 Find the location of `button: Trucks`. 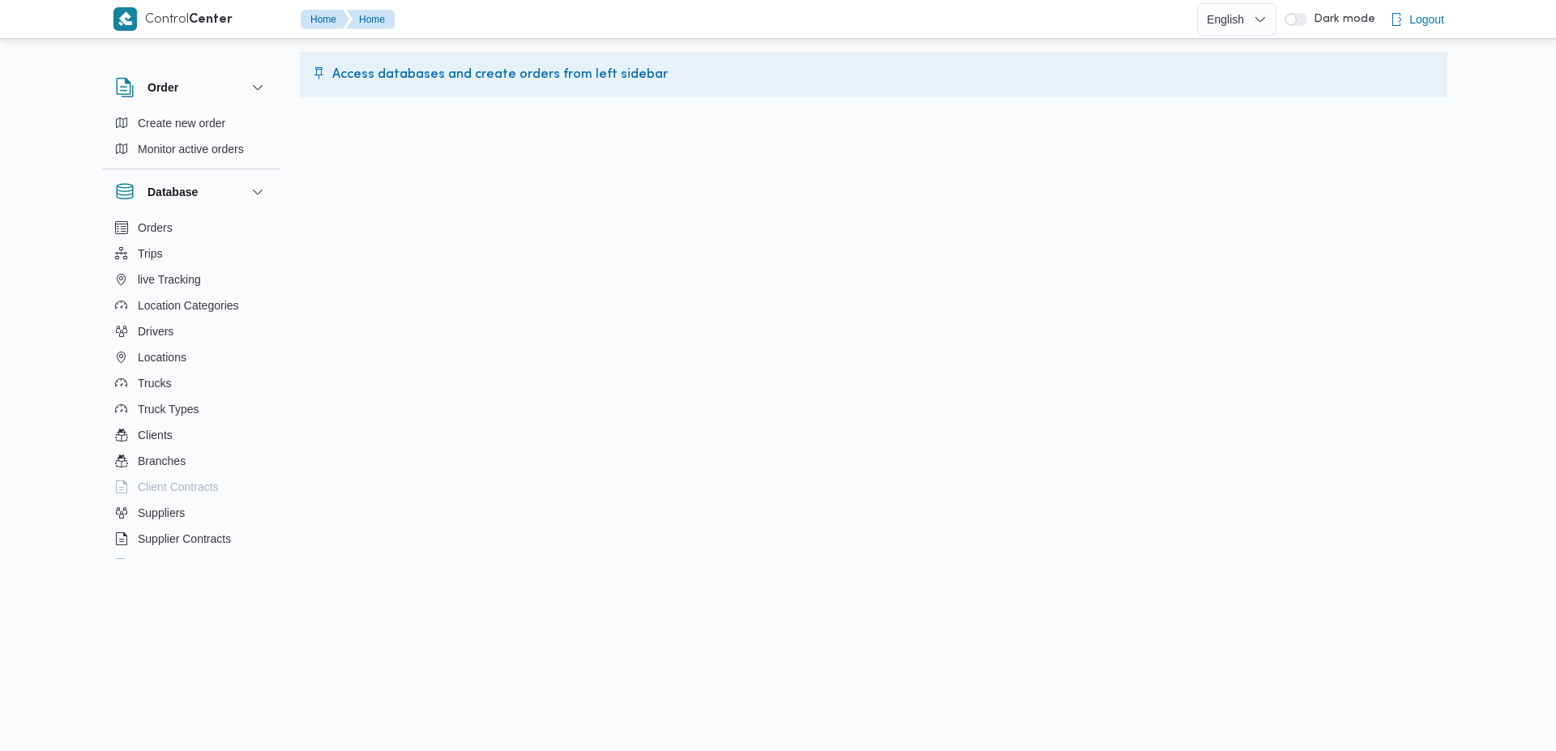

button: Trucks is located at coordinates (191, 383).